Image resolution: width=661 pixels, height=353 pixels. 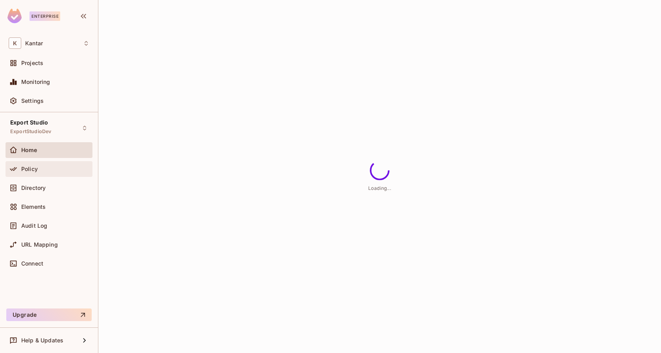 I want to click on span: ExportStudioDev, so click(x=31, y=131).